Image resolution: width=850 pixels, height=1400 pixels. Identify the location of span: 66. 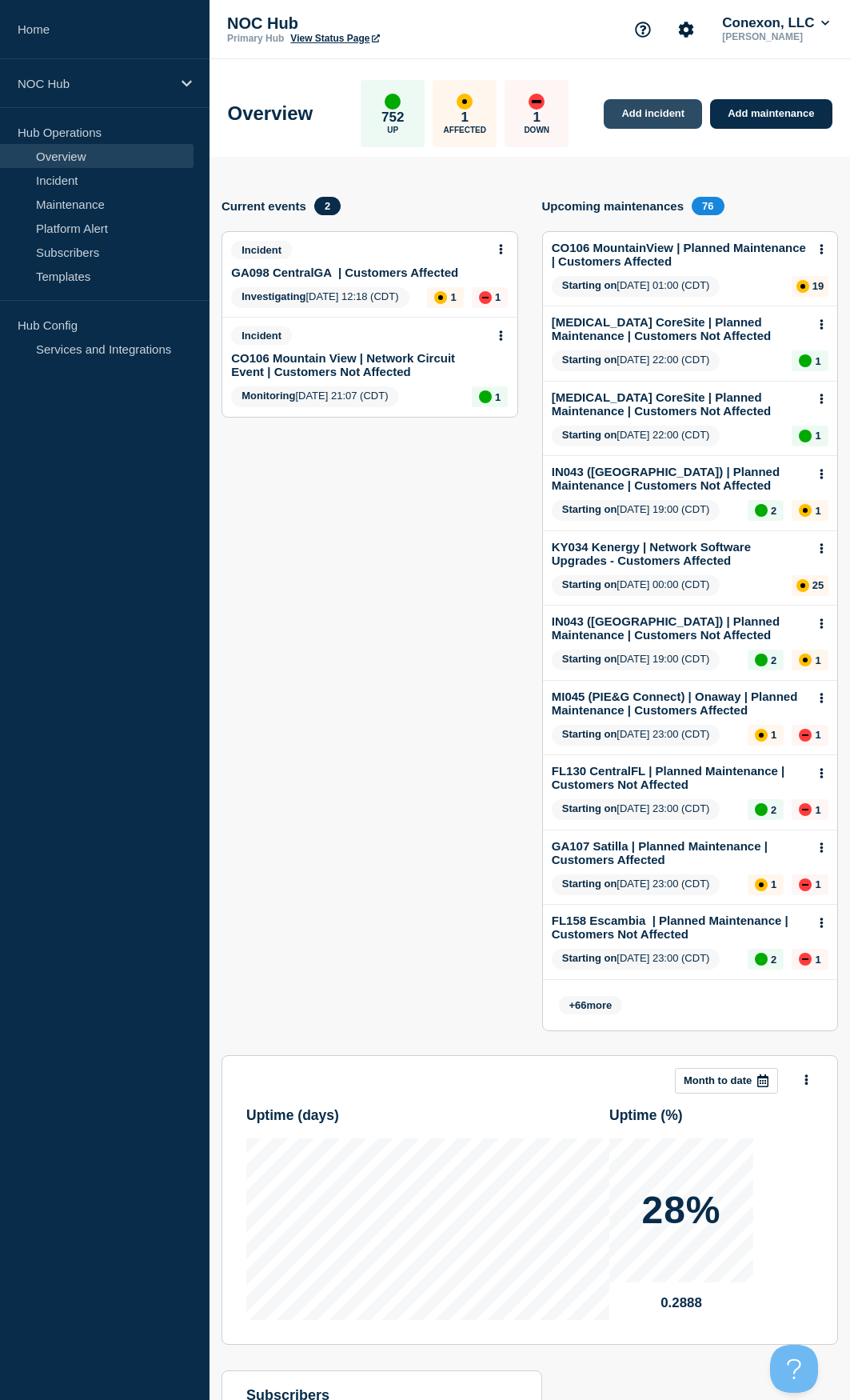
(581, 1004).